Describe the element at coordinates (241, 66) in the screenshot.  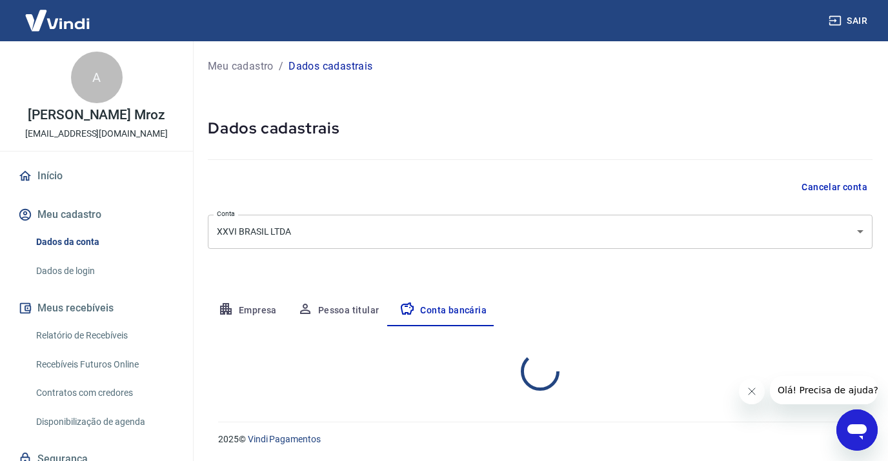
I see `a: Meu cadastro` at that location.